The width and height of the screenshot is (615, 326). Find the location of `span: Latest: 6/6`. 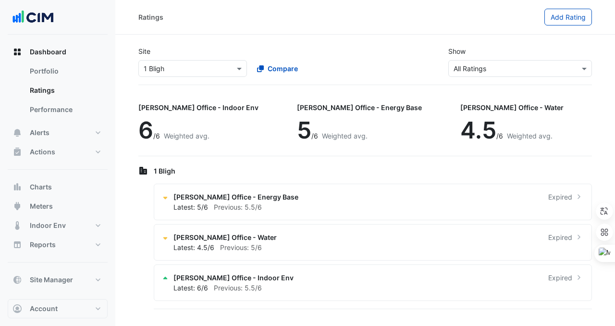

span: Latest: 6/6 is located at coordinates (191, 287).